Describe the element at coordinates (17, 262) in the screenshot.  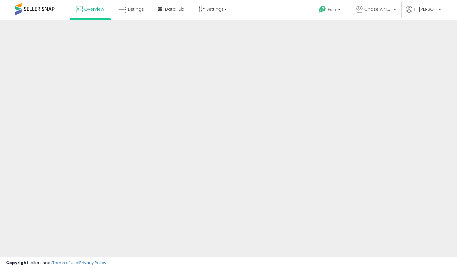
I see `strong: Copyright` at that location.